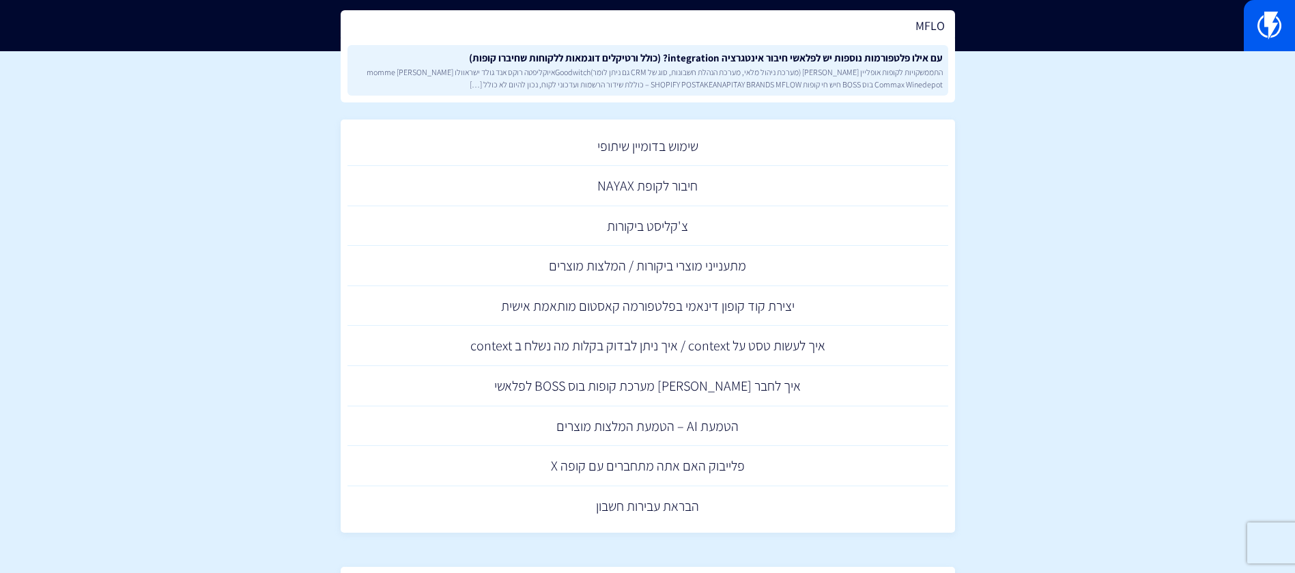  Describe the element at coordinates (648, 226) in the screenshot. I see `a: צ'קליסט ביקורות` at that location.